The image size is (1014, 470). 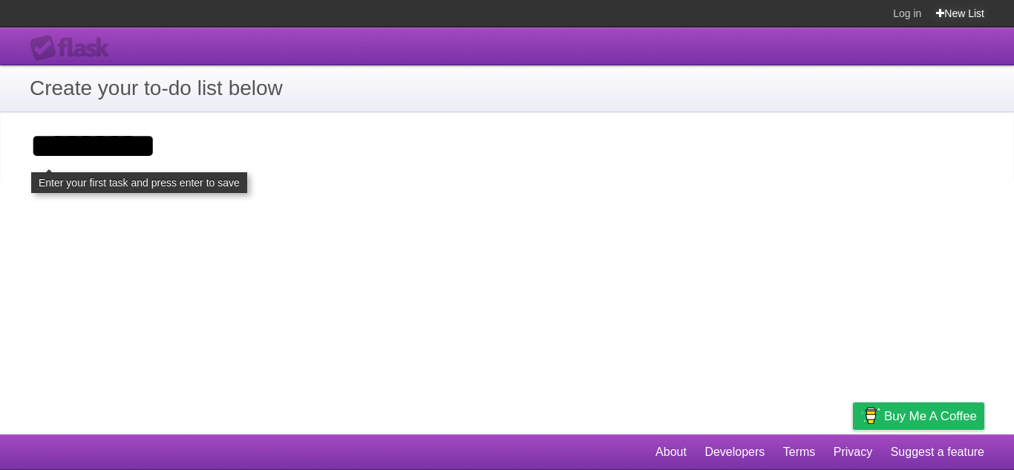 What do you see at coordinates (799, 452) in the screenshot?
I see `a: Terms` at bounding box center [799, 452].